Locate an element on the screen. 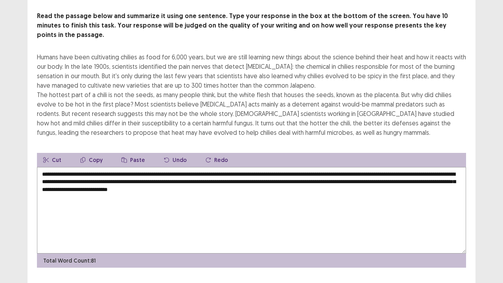  button: Cut is located at coordinates (52, 160).